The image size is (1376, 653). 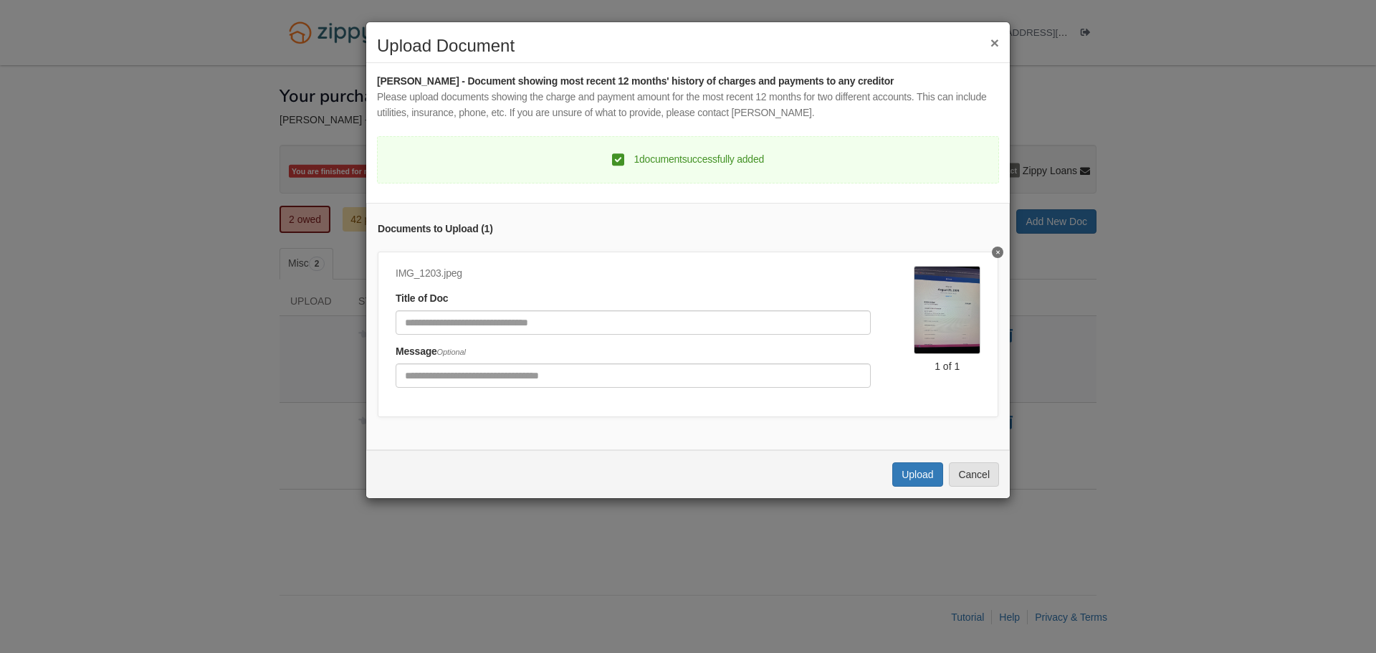 I want to click on div: Please upload documents showing the charge and payment amount for the most recent 12 months for t..., so click(x=688, y=105).